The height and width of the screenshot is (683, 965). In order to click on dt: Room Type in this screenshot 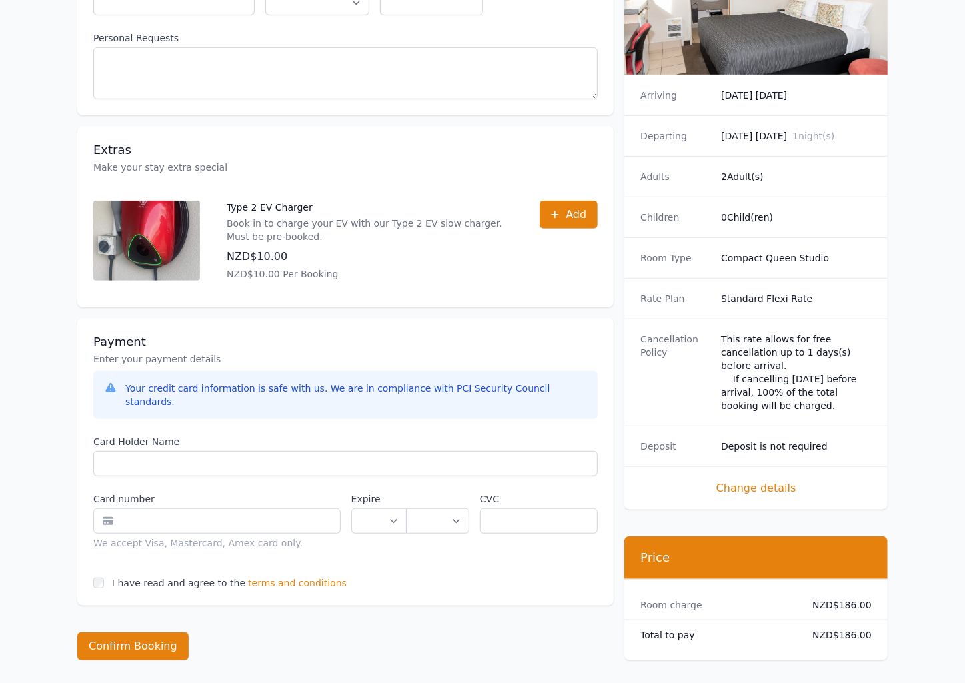, I will do `click(675, 258)`.